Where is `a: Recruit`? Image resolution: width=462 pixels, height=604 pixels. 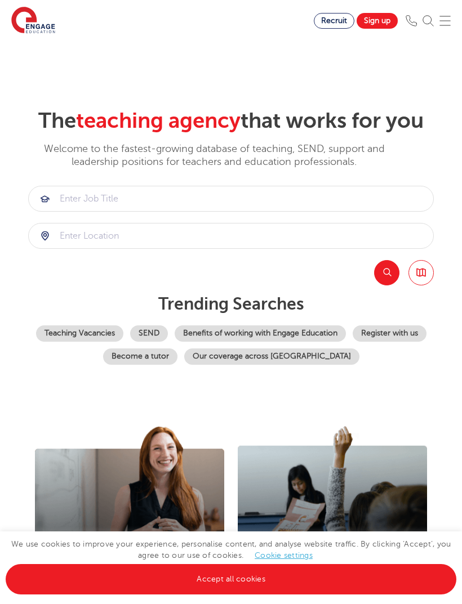
a: Recruit is located at coordinates (334, 21).